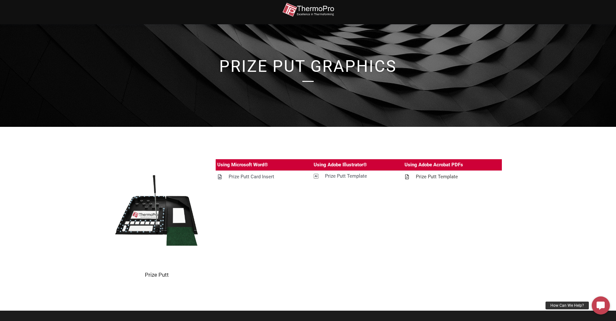 The image size is (616, 321). I want to click on div: Using Adobe Acrobat PDFs, so click(433, 165).